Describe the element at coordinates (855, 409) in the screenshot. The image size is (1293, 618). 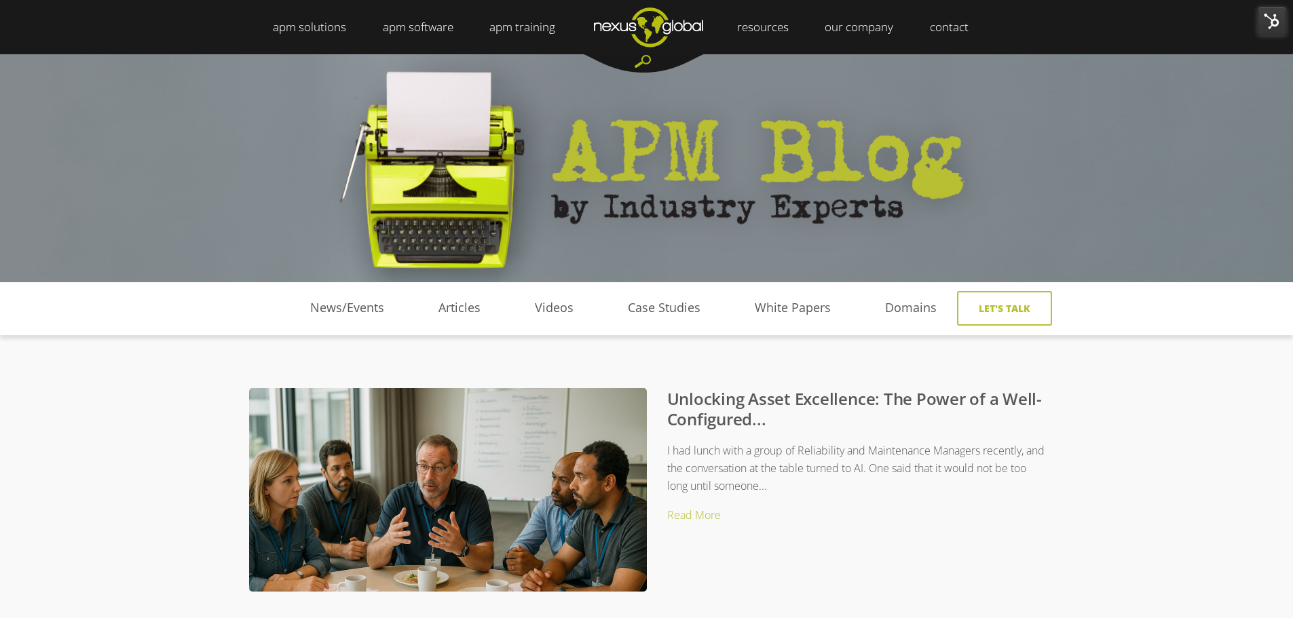
I see `a: Unlocking Asset Excellence: The Power of a Well-Configured...` at that location.